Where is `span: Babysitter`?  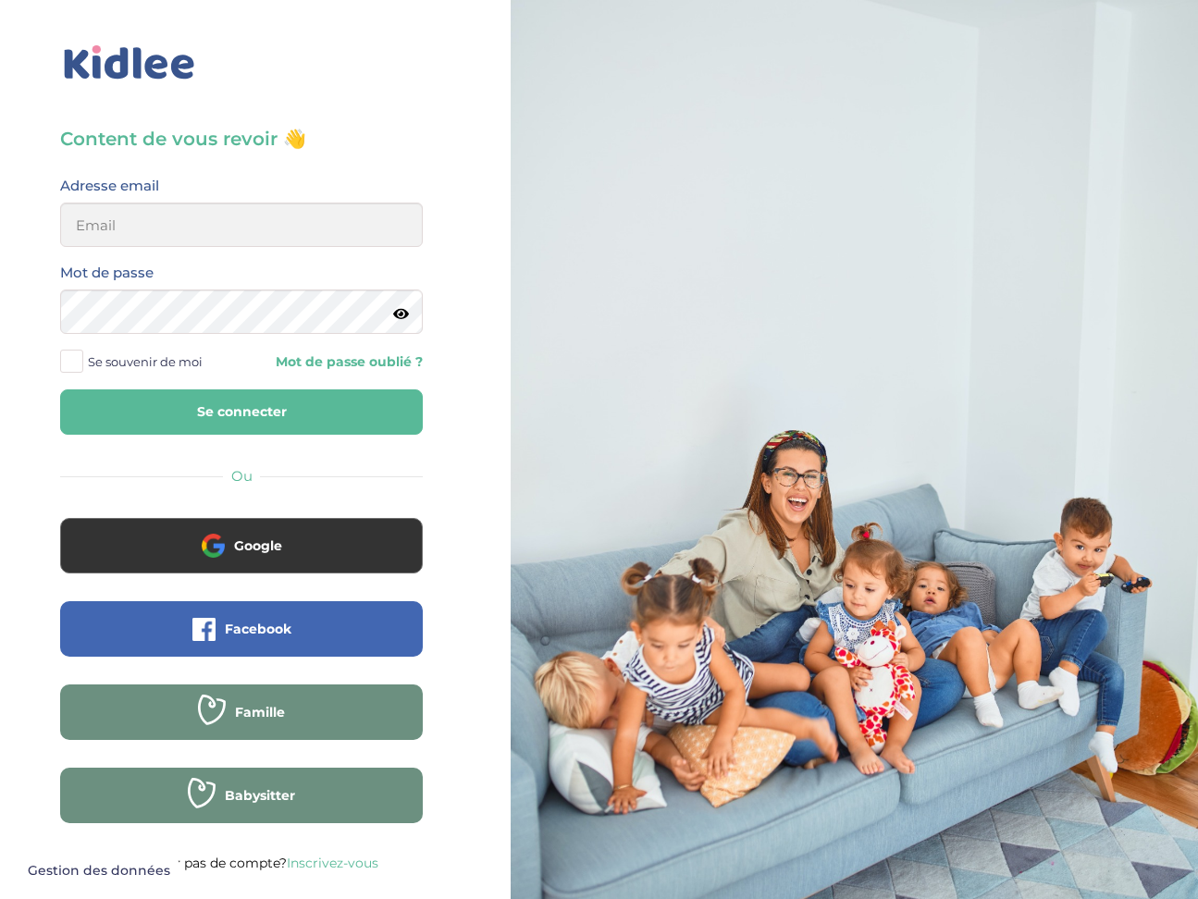
span: Babysitter is located at coordinates (260, 796).